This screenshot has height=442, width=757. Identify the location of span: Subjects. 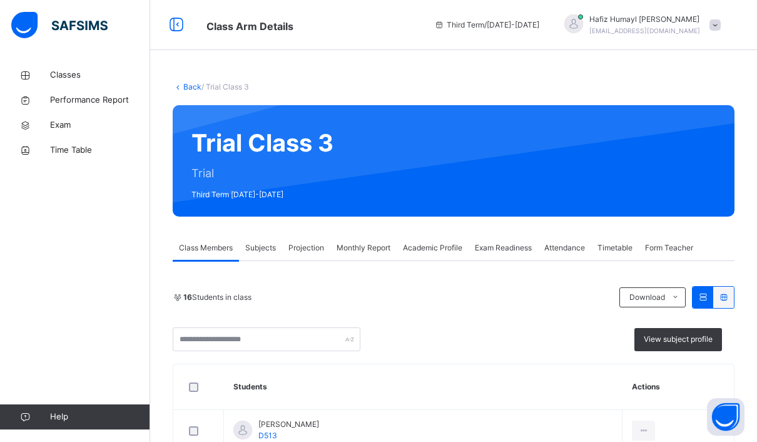
(260, 248).